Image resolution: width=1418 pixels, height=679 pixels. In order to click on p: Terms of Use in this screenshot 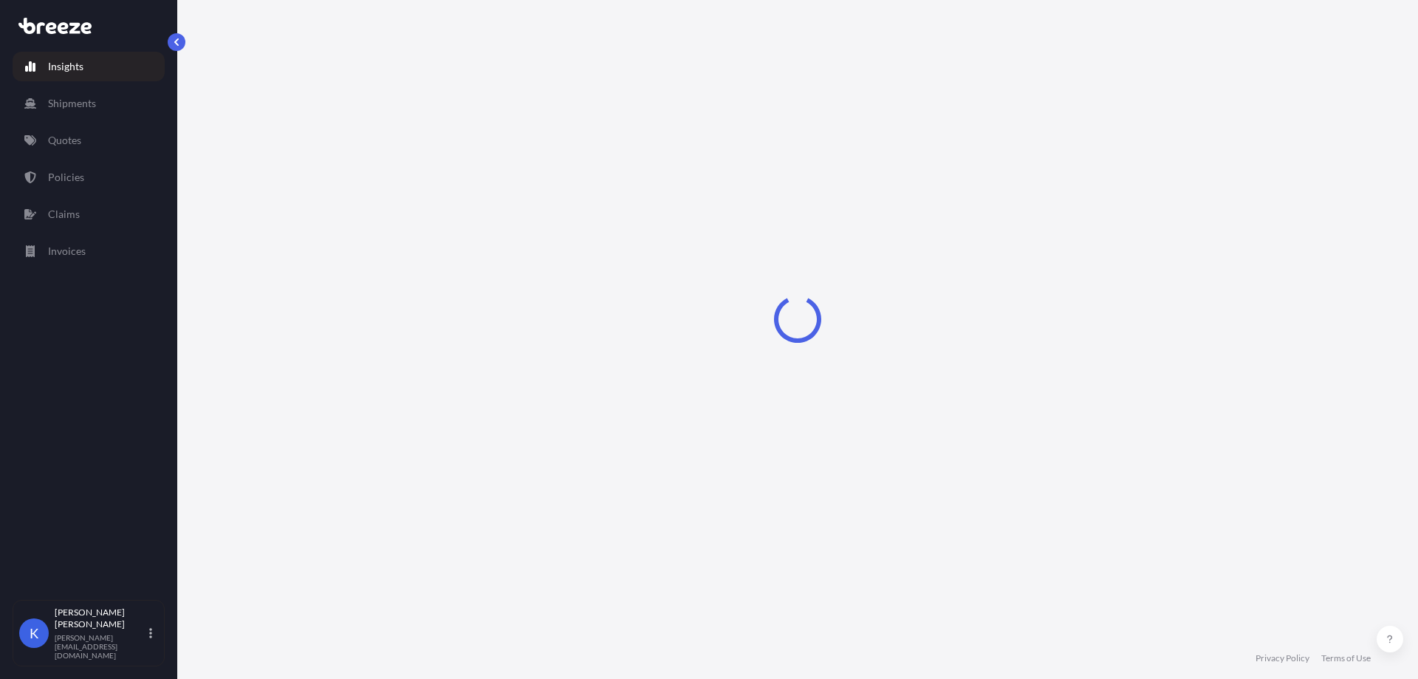, I will do `click(1346, 658)`.